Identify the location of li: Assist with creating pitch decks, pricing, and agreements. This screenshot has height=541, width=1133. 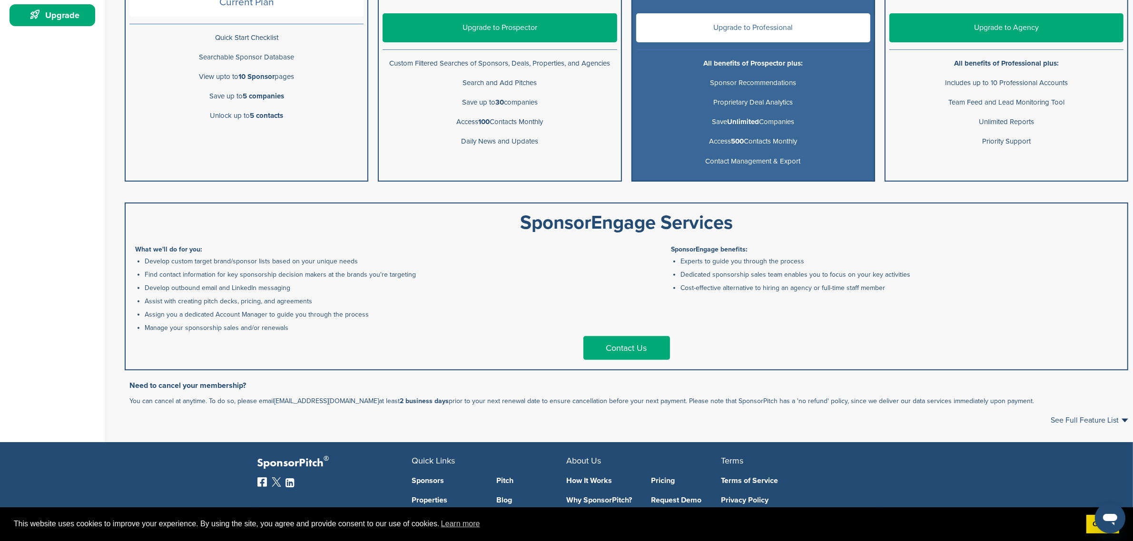
(384, 301).